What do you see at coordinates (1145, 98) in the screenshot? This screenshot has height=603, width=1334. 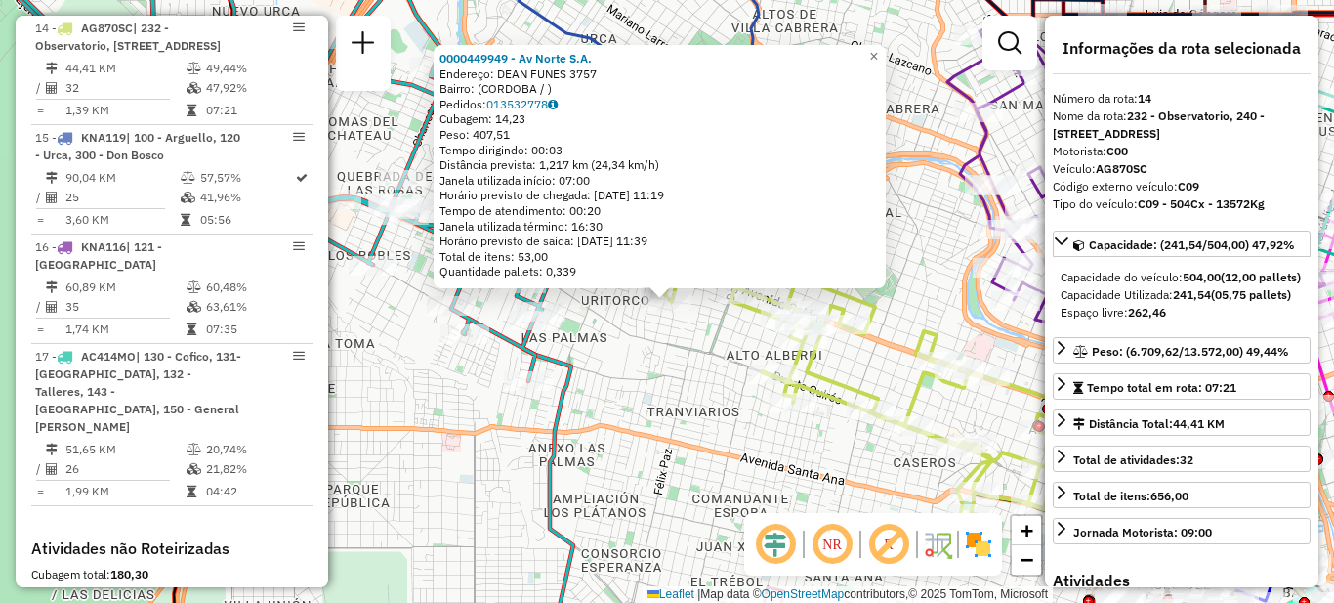 I see `strong: 14` at bounding box center [1145, 98].